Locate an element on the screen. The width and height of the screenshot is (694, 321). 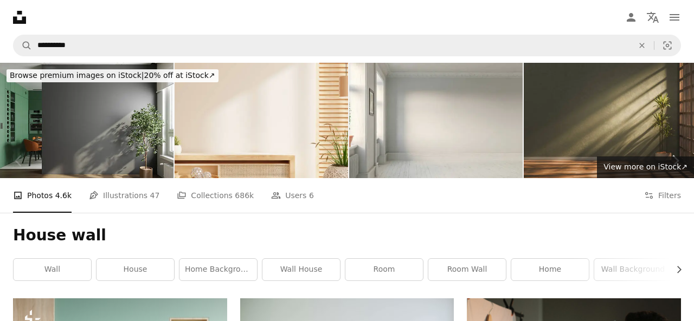
button: Language is located at coordinates (652, 17).